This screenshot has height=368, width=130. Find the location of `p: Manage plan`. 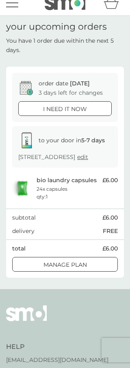

p: Manage plan is located at coordinates (65, 265).